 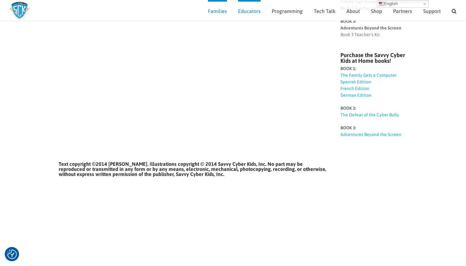 What do you see at coordinates (381, 4) in the screenshot?
I see `img: en` at bounding box center [381, 4].